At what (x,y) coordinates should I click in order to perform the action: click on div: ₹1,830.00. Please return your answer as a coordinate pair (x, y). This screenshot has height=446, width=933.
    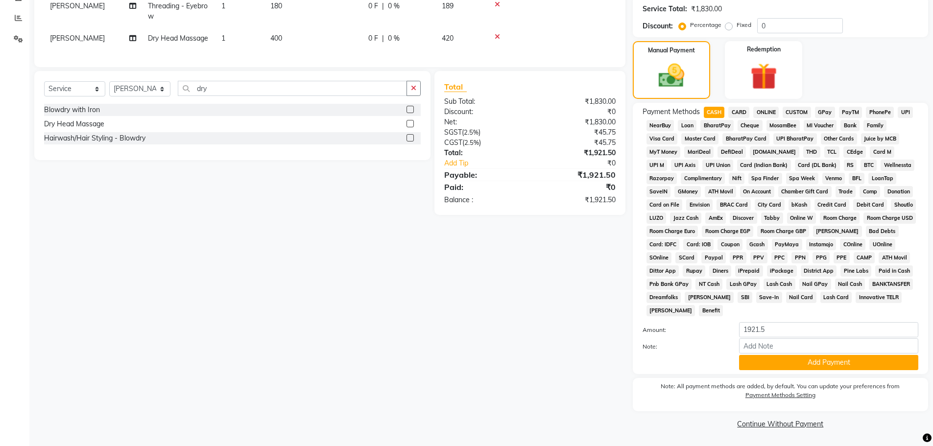
    Looking at the image, I should click on (706, 9).